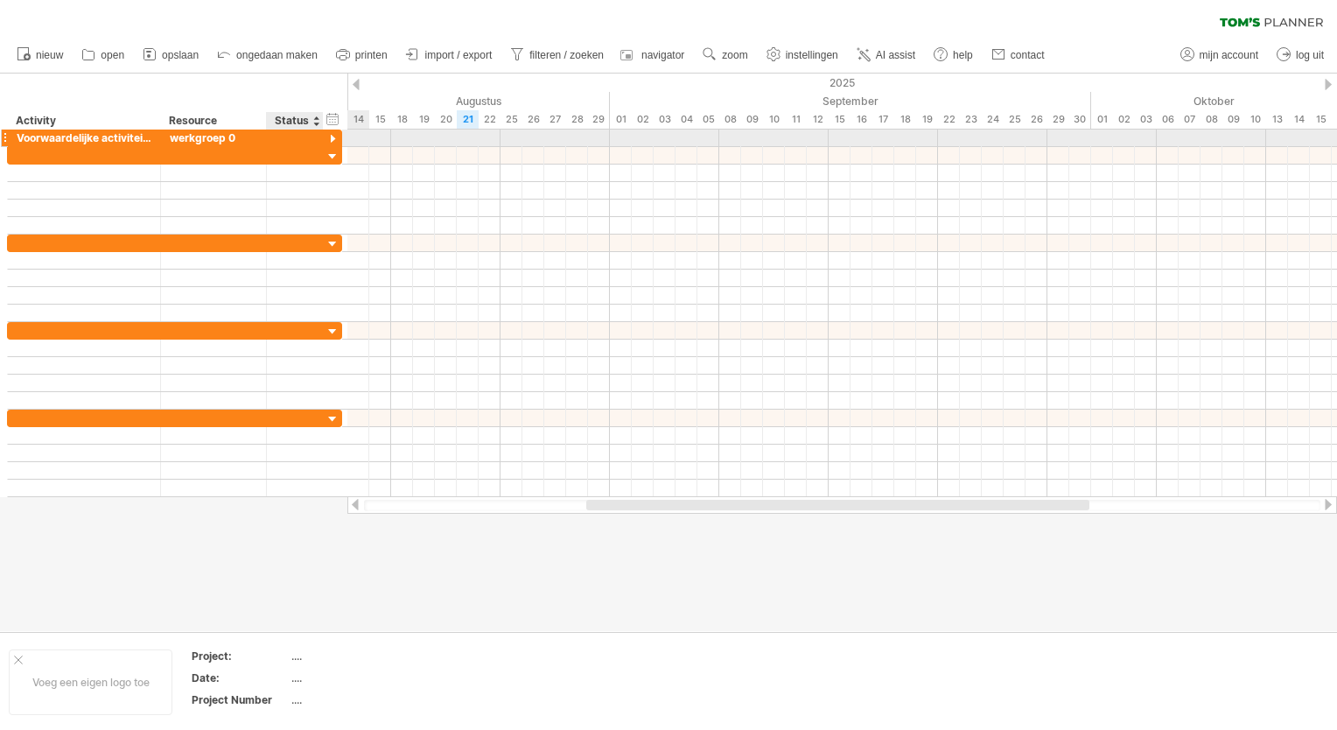 This screenshot has height=730, width=1337. I want to click on a: mijn account, so click(1220, 55).